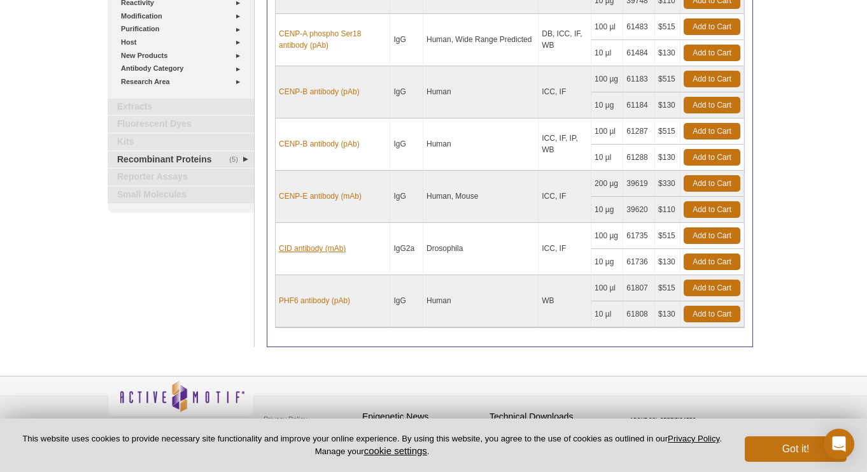  Describe the element at coordinates (565, 40) in the screenshot. I see `td: DB, ICC, IF, WB` at that location.